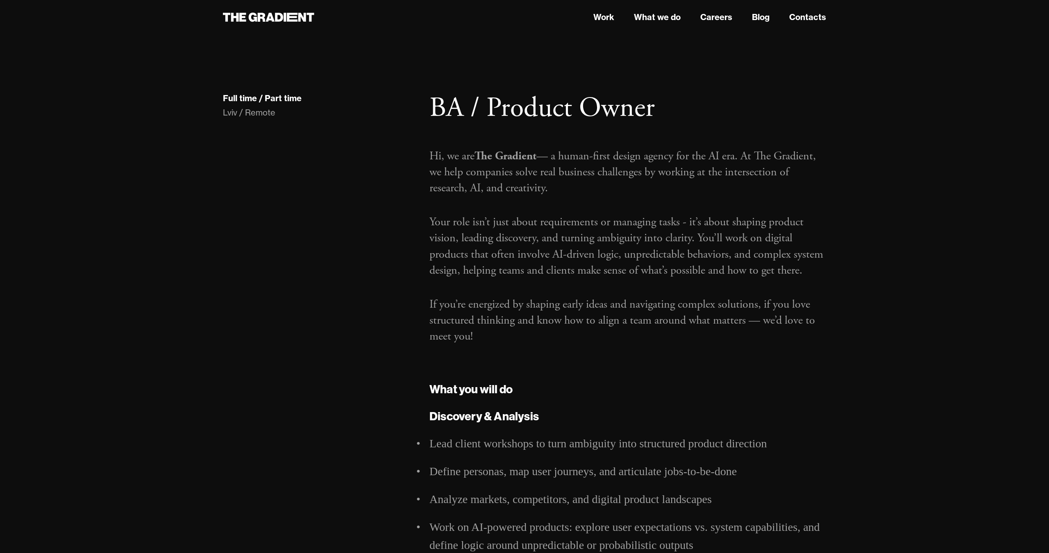 The height and width of the screenshot is (553, 1049). I want to click on a: Contacts, so click(807, 17).